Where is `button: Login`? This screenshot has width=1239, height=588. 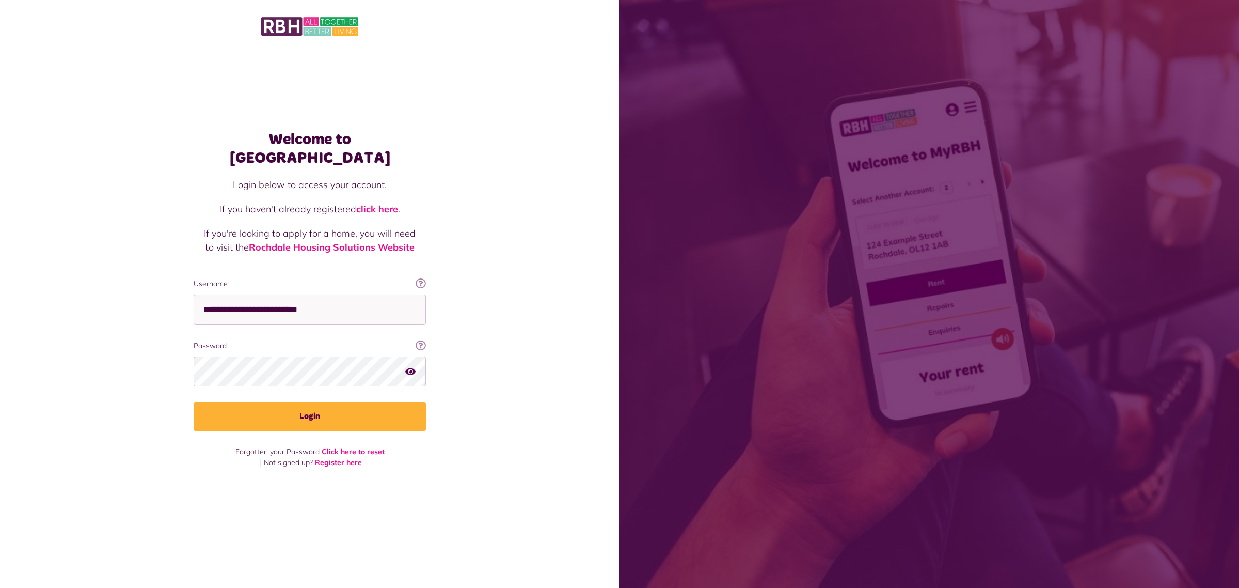
button: Login is located at coordinates (310, 416).